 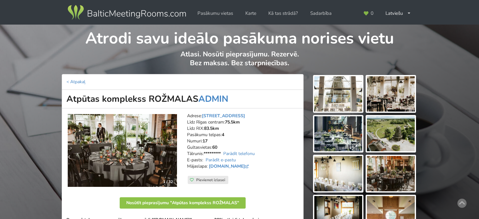 What do you see at coordinates (232, 122) in the screenshot?
I see `strong: 75.5km` at bounding box center [232, 122].